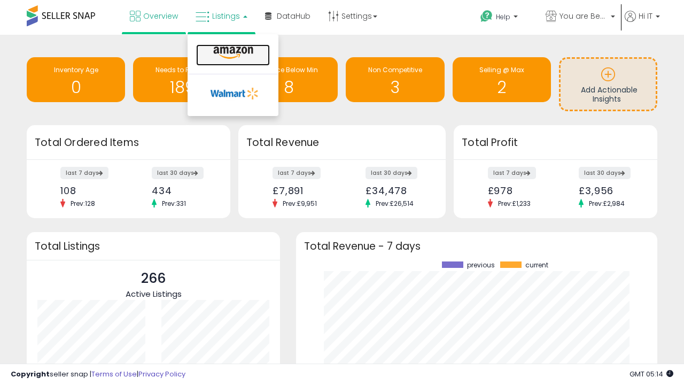 This screenshot has height=385, width=684. I want to click on span: Needs to Reprice, so click(182, 69).